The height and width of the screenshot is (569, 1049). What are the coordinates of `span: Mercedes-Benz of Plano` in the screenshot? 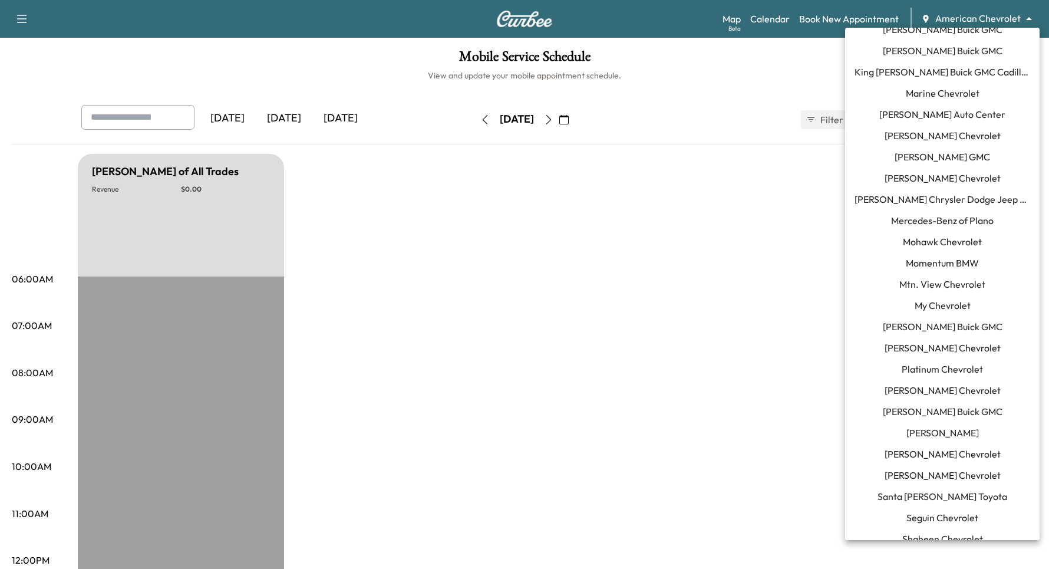 It's located at (942, 220).